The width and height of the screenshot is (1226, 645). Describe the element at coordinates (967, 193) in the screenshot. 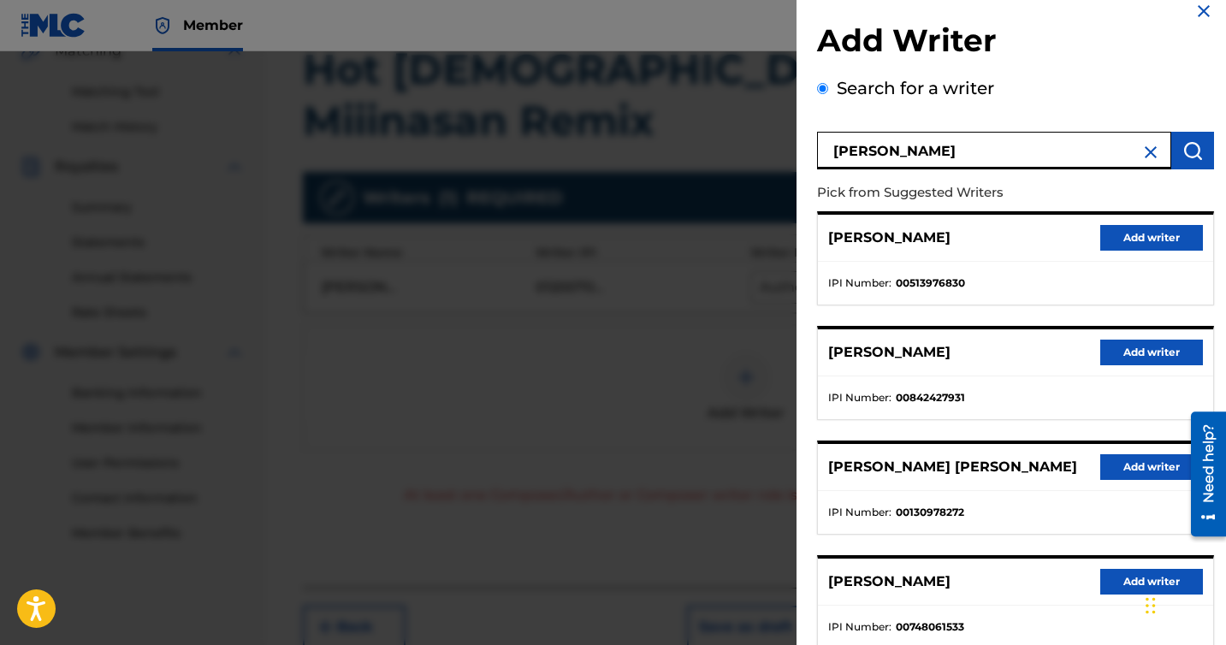

I see `p: Pick from Suggested Writers` at that location.